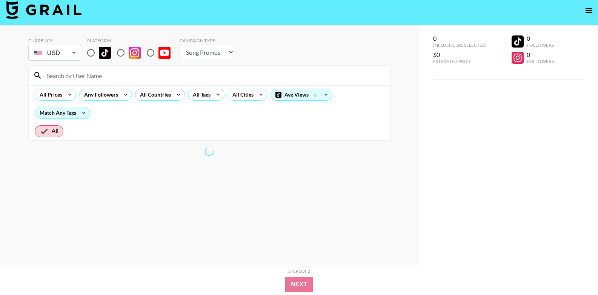 This screenshot has width=598, height=295. What do you see at coordinates (164, 53) in the screenshot?
I see `img: YouTube` at bounding box center [164, 53].